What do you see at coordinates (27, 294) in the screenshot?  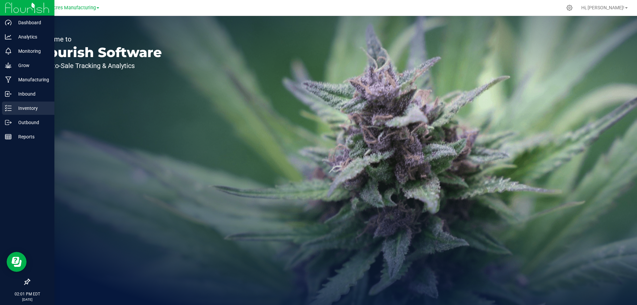 I see `p: 02:01 PM EDT` at bounding box center [27, 294].